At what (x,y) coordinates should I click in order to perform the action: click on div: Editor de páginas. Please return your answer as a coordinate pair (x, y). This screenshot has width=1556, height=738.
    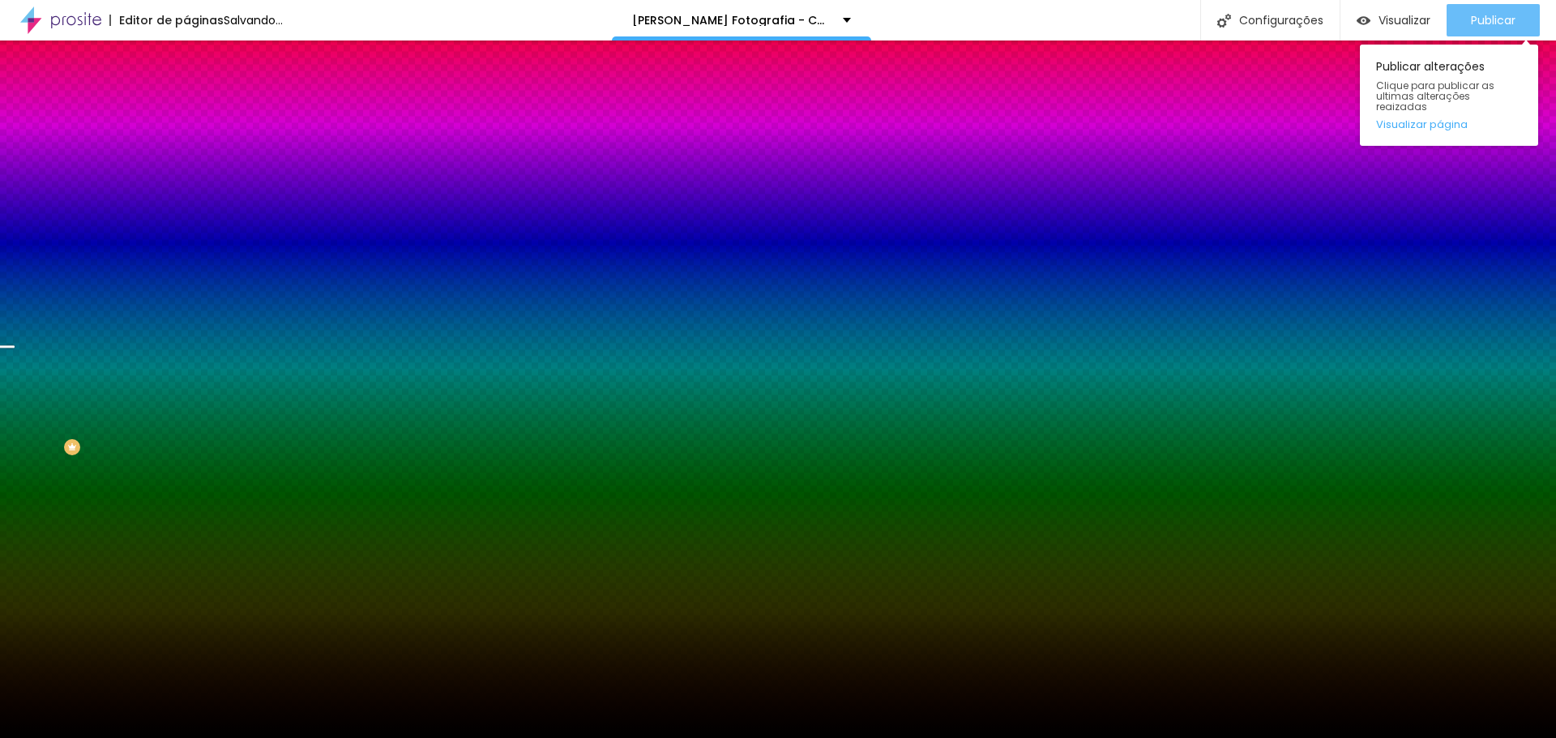
    Looking at the image, I should click on (166, 20).